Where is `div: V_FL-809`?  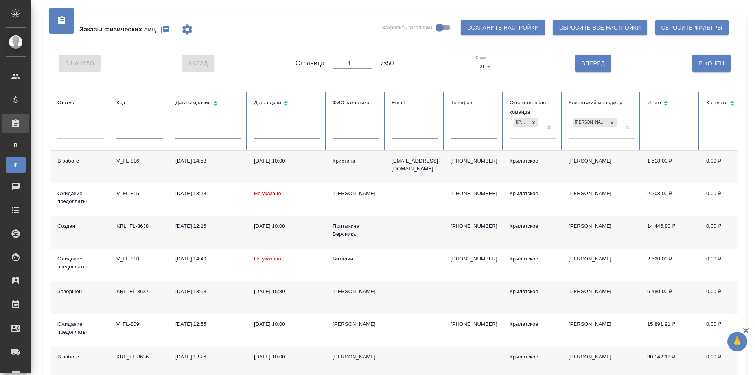 div: V_FL-809 is located at coordinates (140, 324).